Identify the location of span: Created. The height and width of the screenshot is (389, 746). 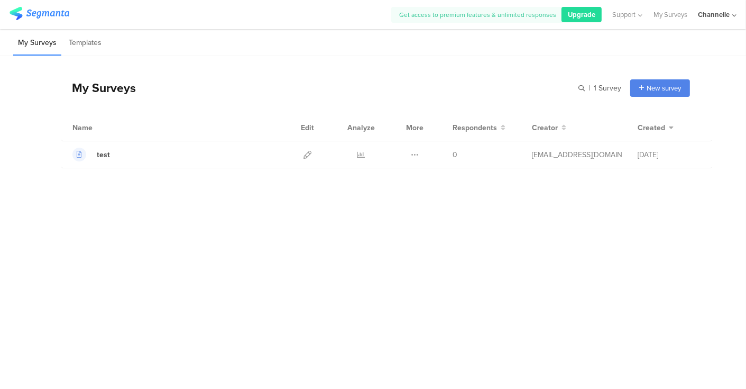
(651, 127).